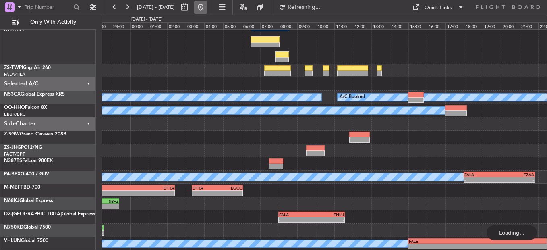  I want to click on input: Trip Number, so click(48, 7).